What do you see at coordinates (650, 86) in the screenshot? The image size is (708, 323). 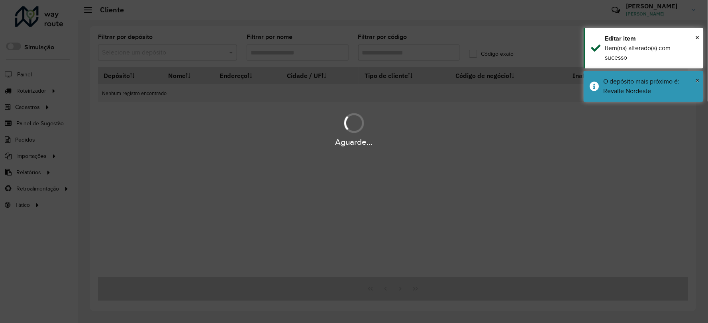 I see `div: O depósito mais próximo é: Revalle Nordeste` at bounding box center [650, 86].